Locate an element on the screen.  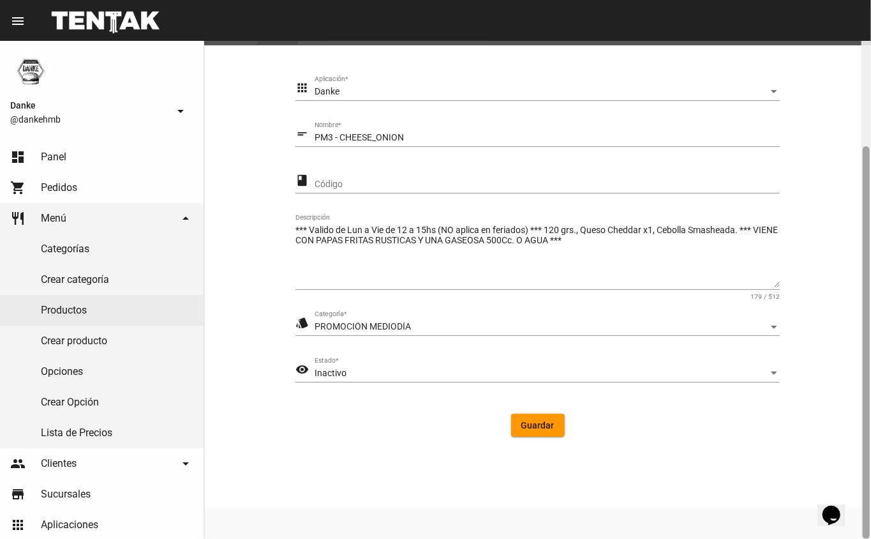
span: Clientes is located at coordinates (59, 463).